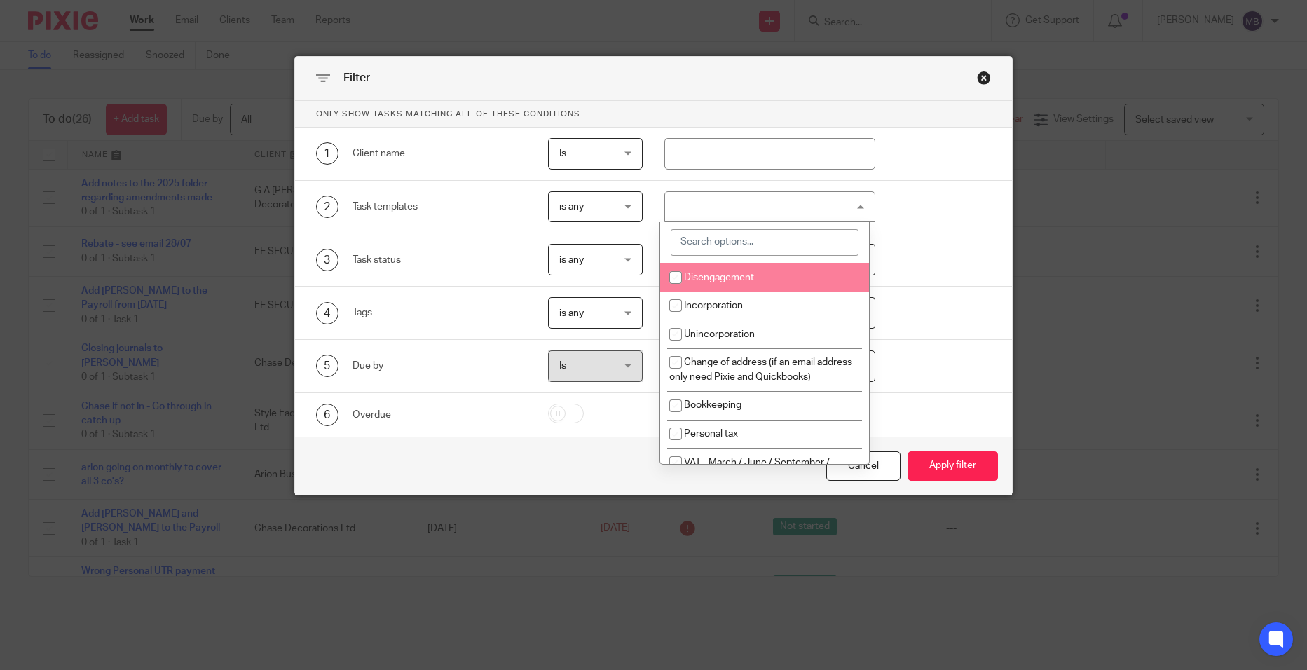 This screenshot has height=670, width=1307. I want to click on div: 6, so click(327, 415).